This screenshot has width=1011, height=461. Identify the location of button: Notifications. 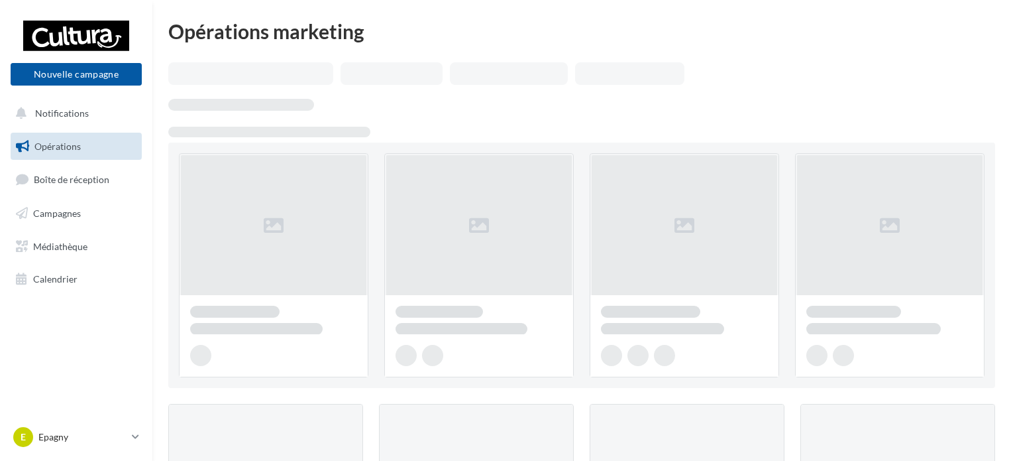
(74, 113).